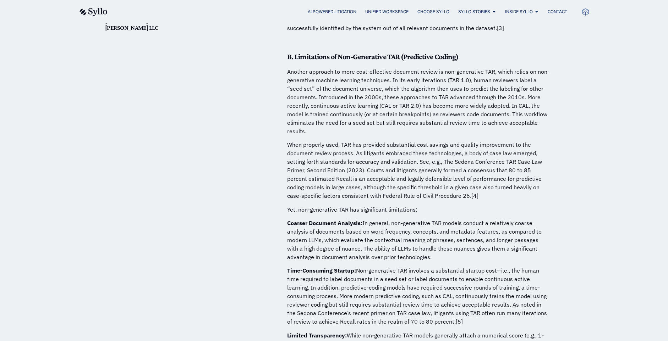 This screenshot has height=341, width=668. What do you see at coordinates (373, 56) in the screenshot?
I see `strong: B. Limitations of Non-Generative TAR (Predictive Coding)` at bounding box center [373, 56].